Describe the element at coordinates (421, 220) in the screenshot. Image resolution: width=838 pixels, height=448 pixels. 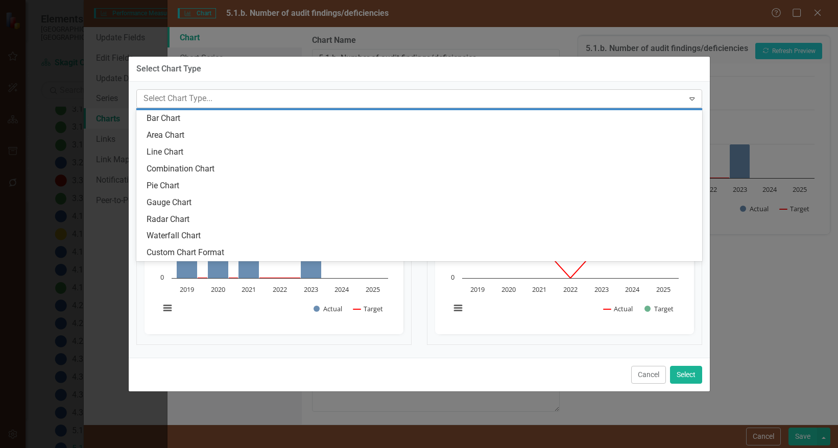
I see `div: Radar Chart` at that location.